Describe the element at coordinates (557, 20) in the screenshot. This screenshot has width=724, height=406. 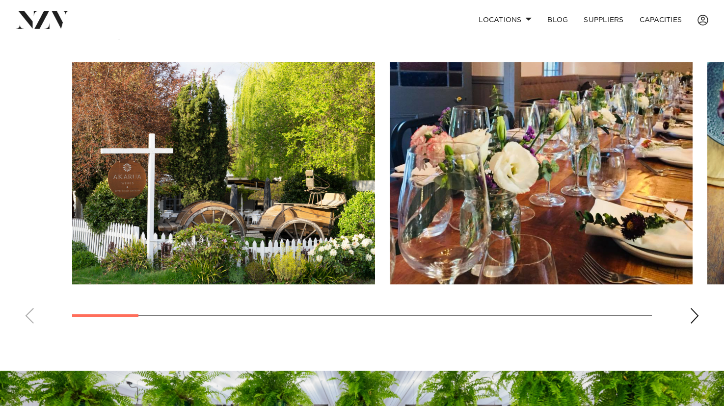
I see `a: BLOG` at that location.